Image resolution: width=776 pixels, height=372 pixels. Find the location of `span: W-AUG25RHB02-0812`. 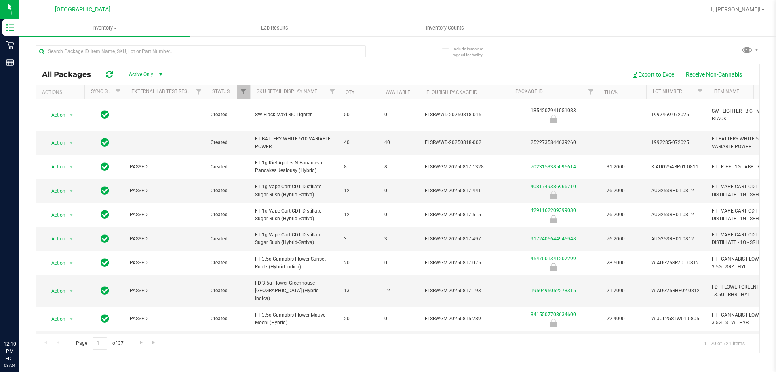

span: W-AUG25RHB02-0812 is located at coordinates (677, 290).